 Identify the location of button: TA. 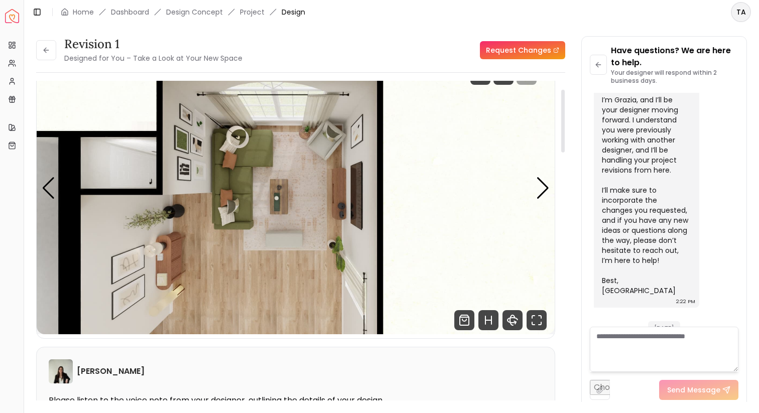
(740, 12).